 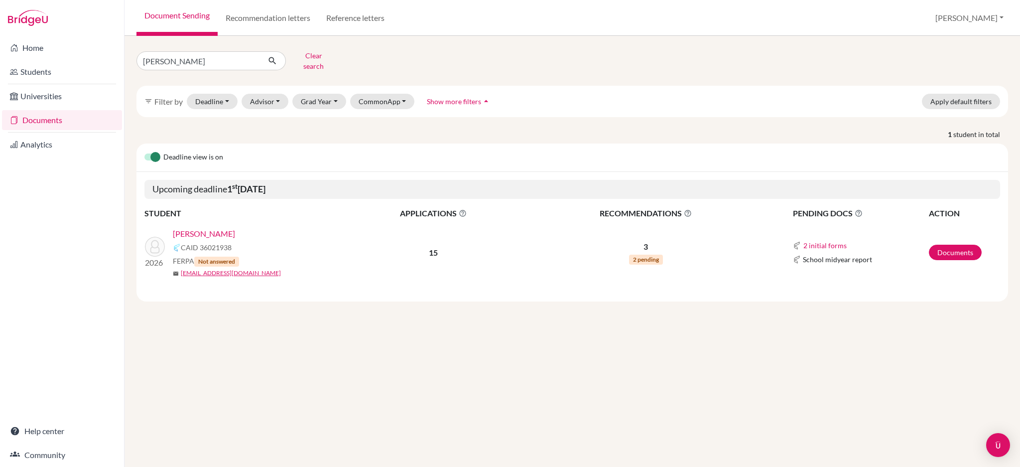 What do you see at coordinates (62, 431) in the screenshot?
I see `a: Help center` at bounding box center [62, 431].